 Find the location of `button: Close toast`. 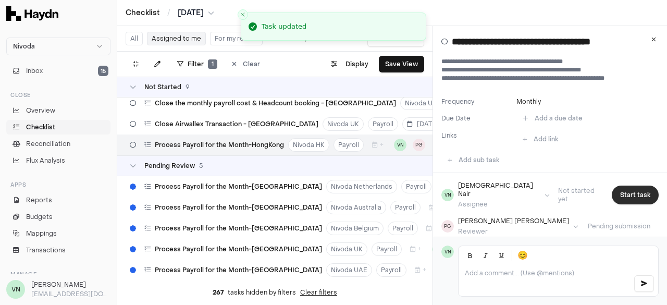

button: Close toast is located at coordinates (243, 15).